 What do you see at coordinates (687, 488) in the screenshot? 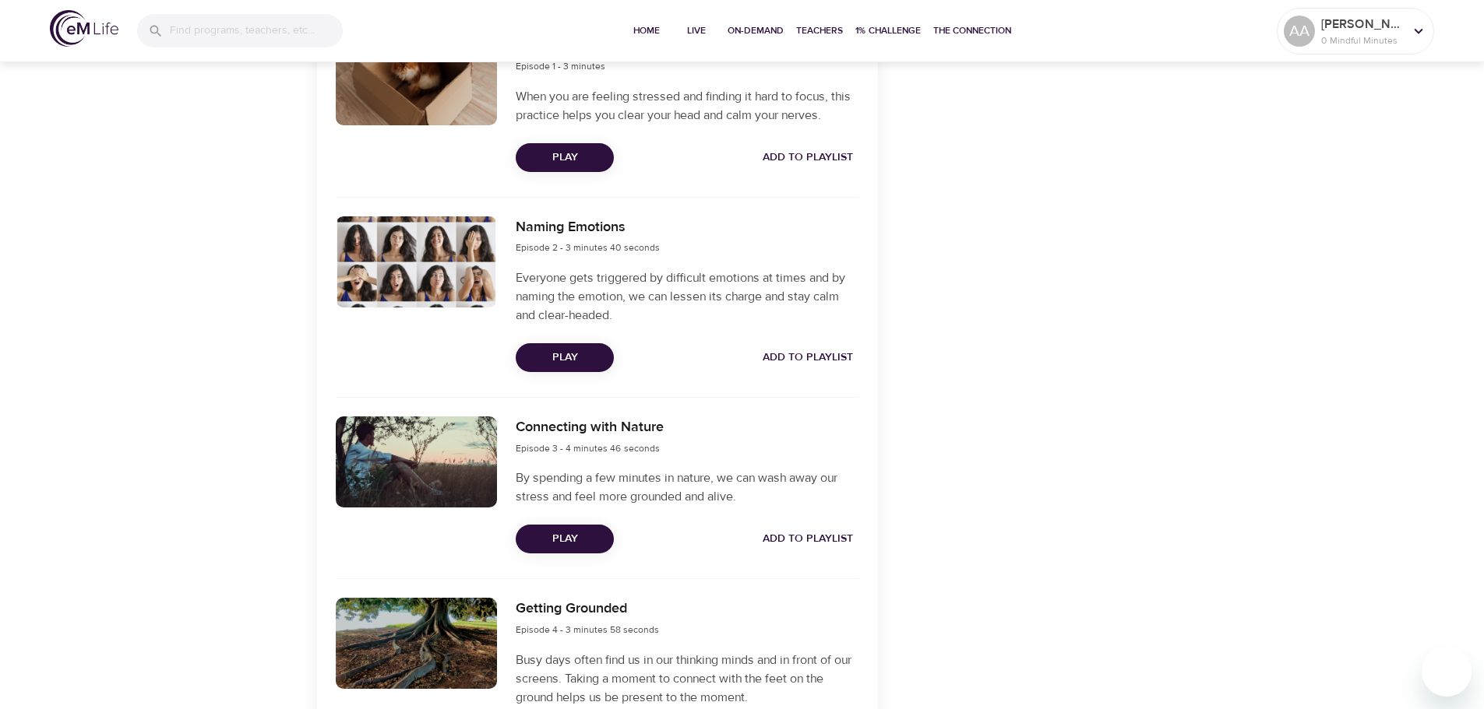
I see `p: By spending a few minutes in nature, we can wash away our stress and feel more grounded and alive.` at bounding box center [687, 488].